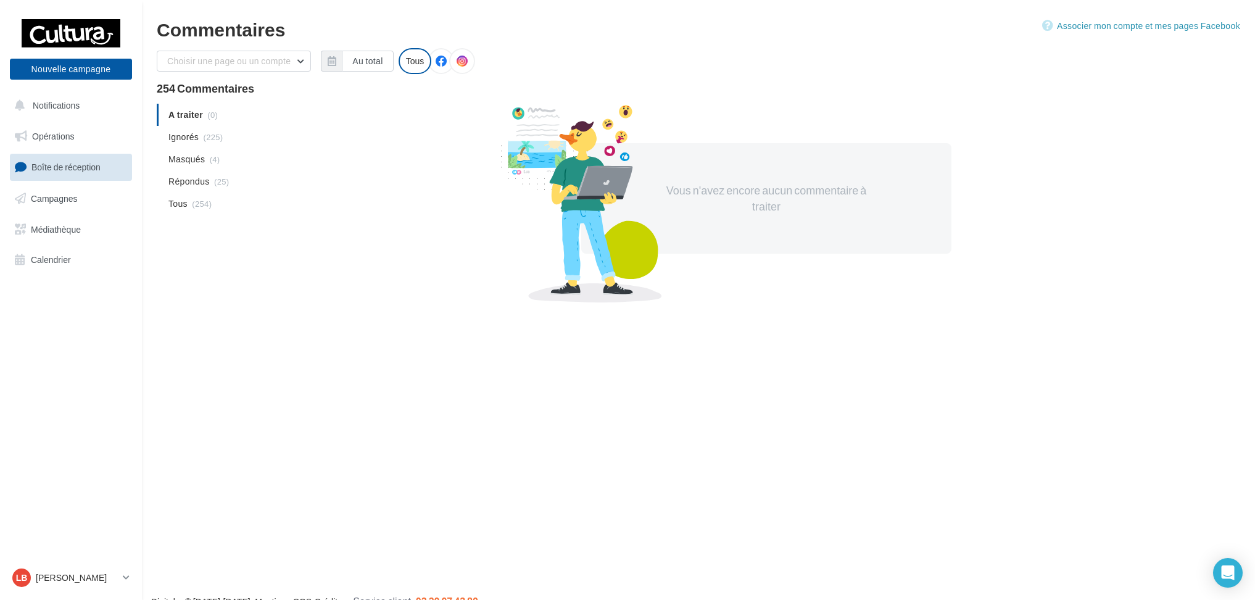  I want to click on span: Opérations, so click(53, 136).